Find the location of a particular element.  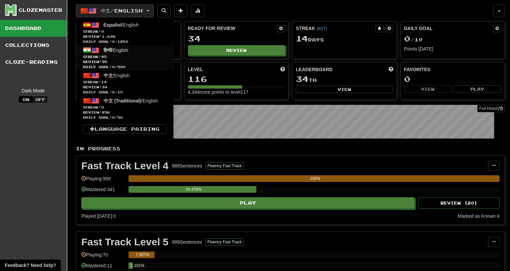

div: Clozemaster is located at coordinates (41, 10).